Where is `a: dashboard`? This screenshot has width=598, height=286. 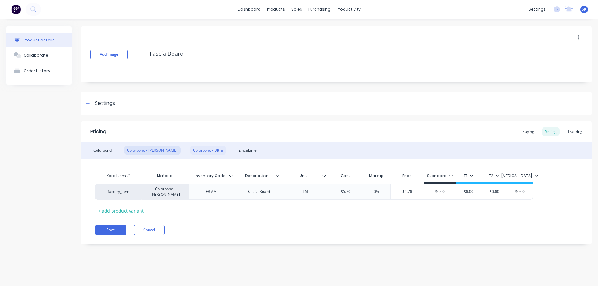
a: dashboard is located at coordinates (249, 9).